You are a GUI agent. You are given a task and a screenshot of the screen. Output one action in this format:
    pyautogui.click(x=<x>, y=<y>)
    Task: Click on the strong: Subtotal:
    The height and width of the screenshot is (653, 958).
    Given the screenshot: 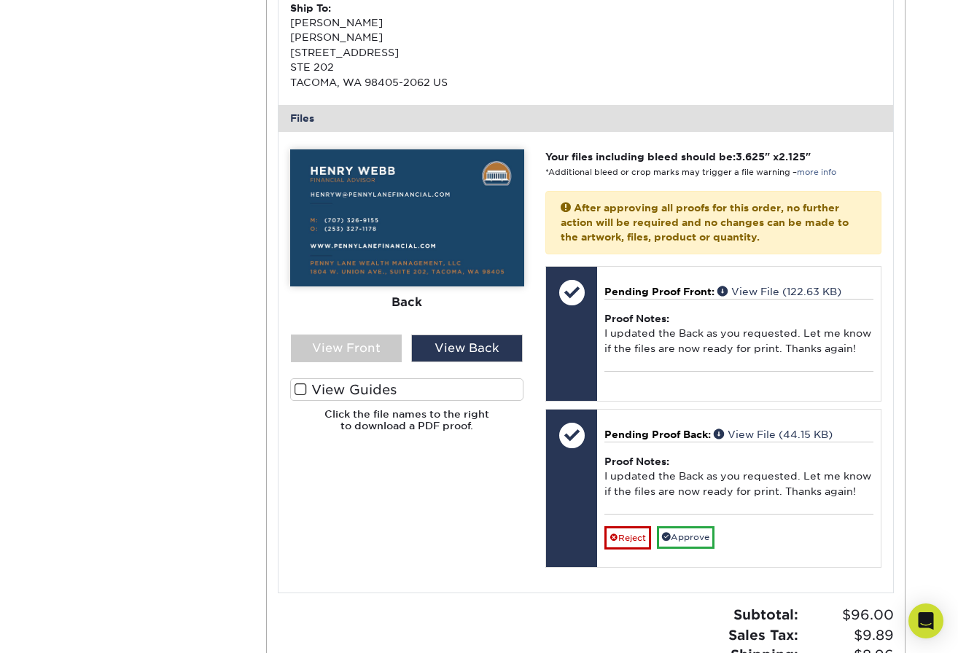 What is the action you would take?
    pyautogui.click(x=765, y=615)
    